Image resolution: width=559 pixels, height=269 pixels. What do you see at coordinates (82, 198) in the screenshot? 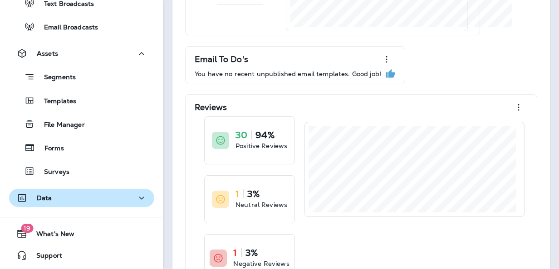
I see `button: Data` at bounding box center [82, 198].